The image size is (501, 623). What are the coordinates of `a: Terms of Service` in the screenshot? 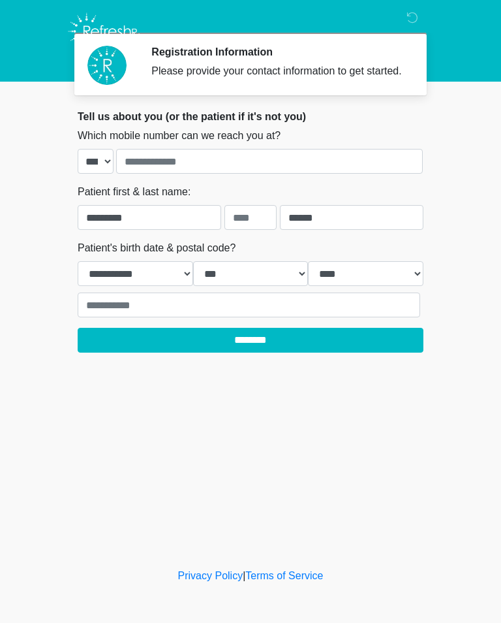 It's located at (284, 575).